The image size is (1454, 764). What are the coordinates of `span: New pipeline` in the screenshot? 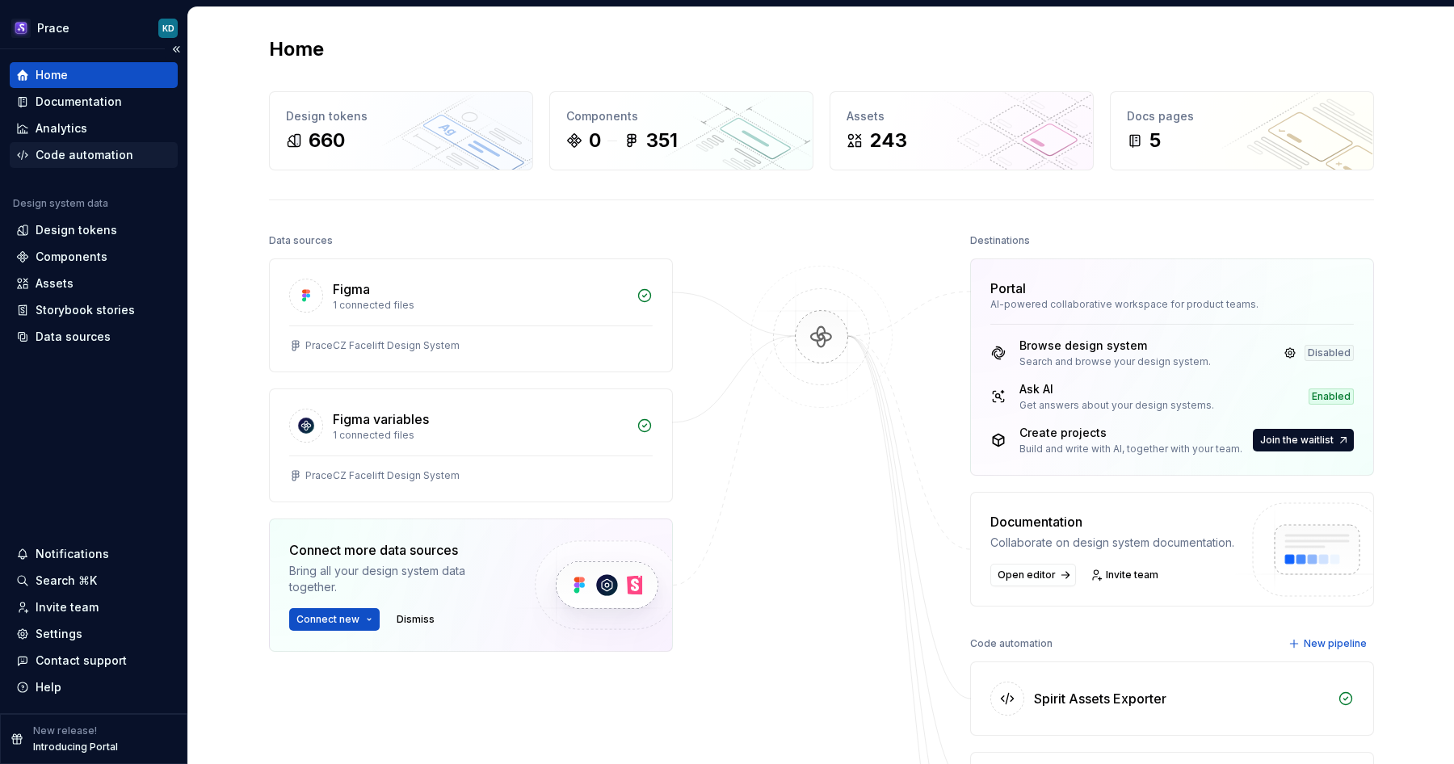 It's located at (1335, 644).